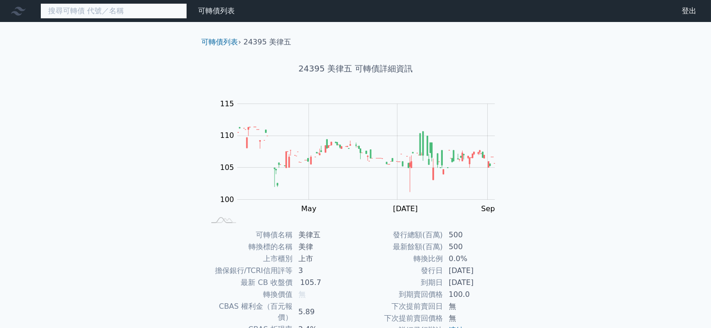 The width and height of the screenshot is (711, 328). What do you see at coordinates (324, 259) in the screenshot?
I see `td: 上市` at bounding box center [324, 259].